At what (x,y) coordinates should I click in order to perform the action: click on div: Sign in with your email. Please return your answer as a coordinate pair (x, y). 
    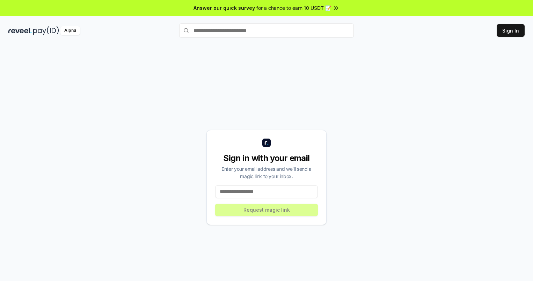
    Looking at the image, I should click on (267, 158).